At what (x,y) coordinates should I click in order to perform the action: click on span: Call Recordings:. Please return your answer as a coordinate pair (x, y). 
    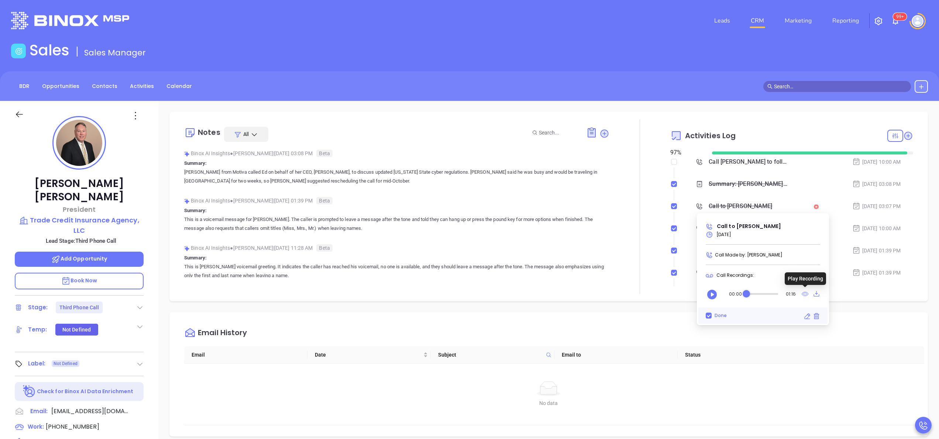
    Looking at the image, I should click on (735, 275).